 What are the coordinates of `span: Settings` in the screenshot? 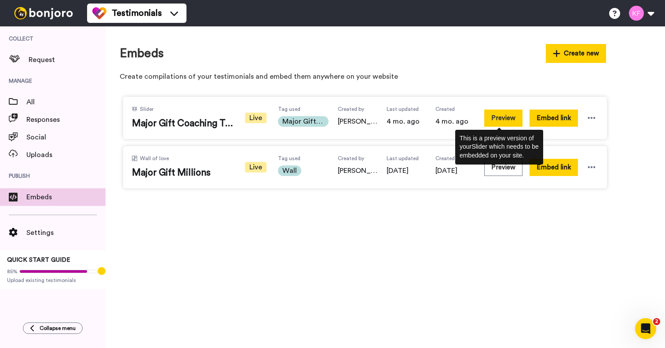 It's located at (66, 233).